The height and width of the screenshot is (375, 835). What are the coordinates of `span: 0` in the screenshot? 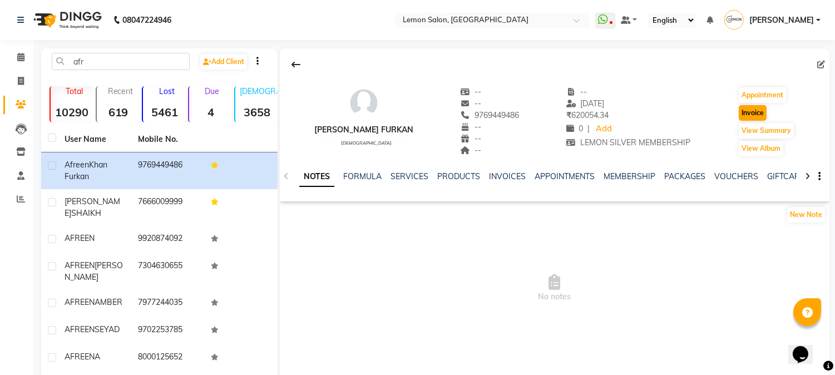 It's located at (575, 128).